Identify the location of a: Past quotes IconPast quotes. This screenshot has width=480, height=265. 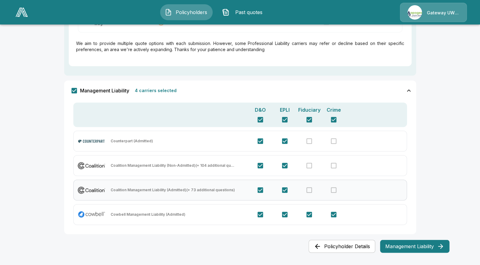
(244, 12).